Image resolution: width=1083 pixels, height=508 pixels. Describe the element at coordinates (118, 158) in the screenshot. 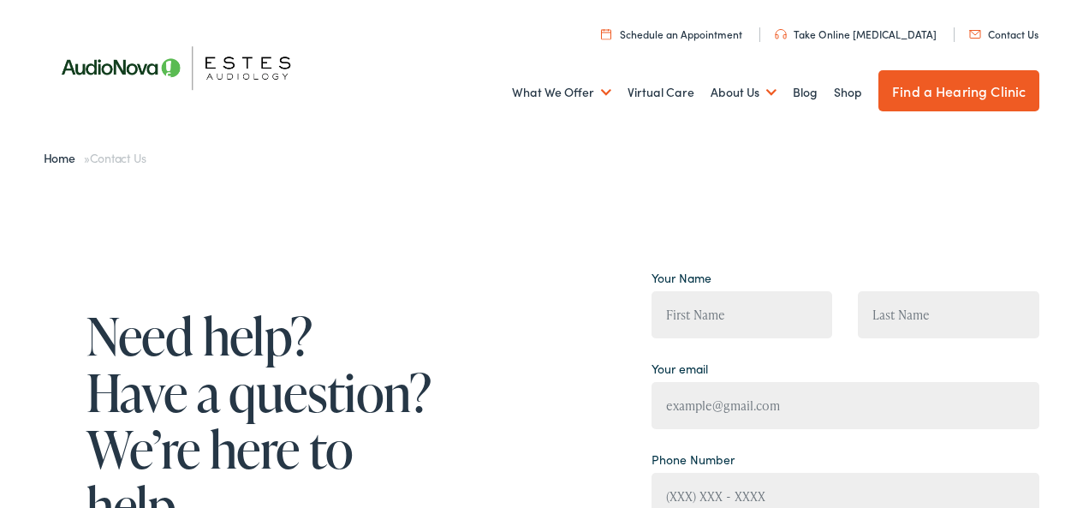

I see `span: Contact Us` at that location.